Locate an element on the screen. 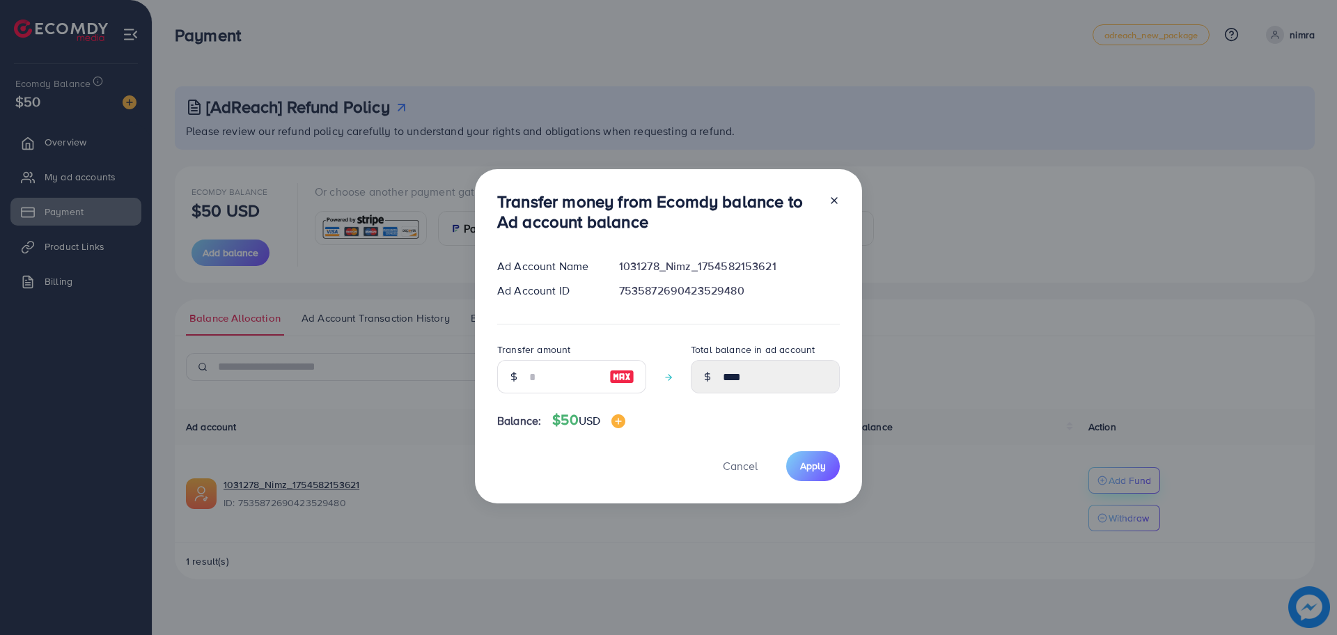 The width and height of the screenshot is (1337, 635). span: Cancel is located at coordinates (740, 466).